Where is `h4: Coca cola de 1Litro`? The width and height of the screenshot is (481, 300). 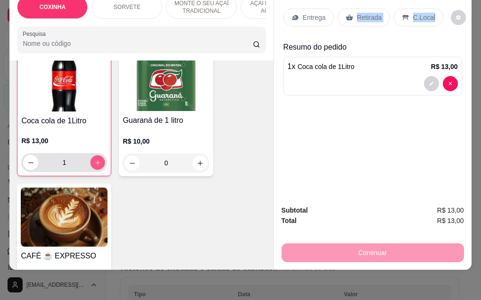
h4: Coca cola de 1Litro is located at coordinates (64, 121).